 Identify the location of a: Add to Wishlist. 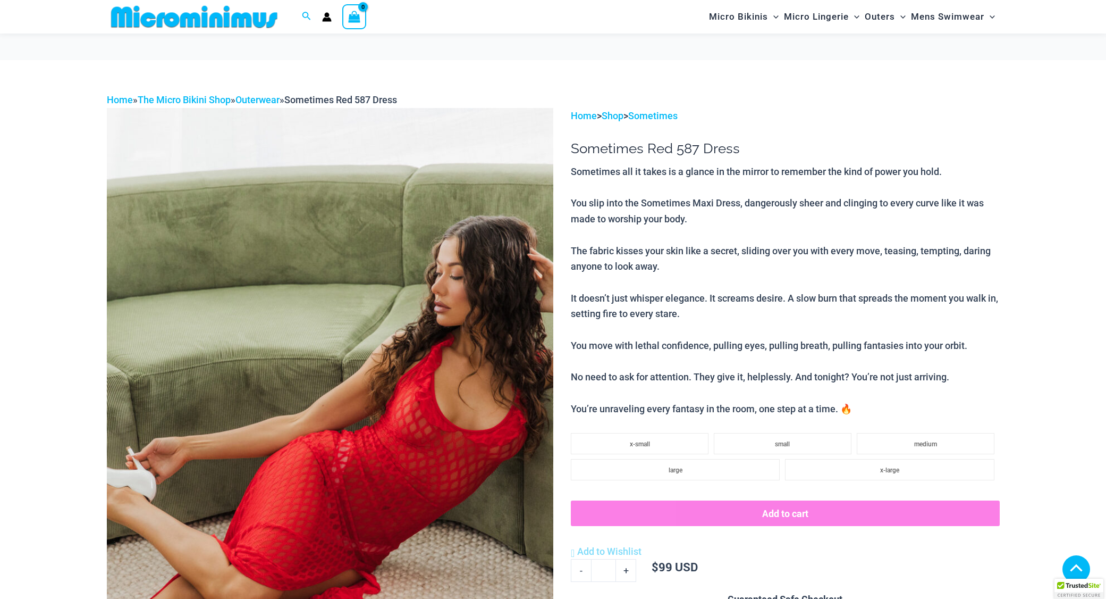
(606, 551).